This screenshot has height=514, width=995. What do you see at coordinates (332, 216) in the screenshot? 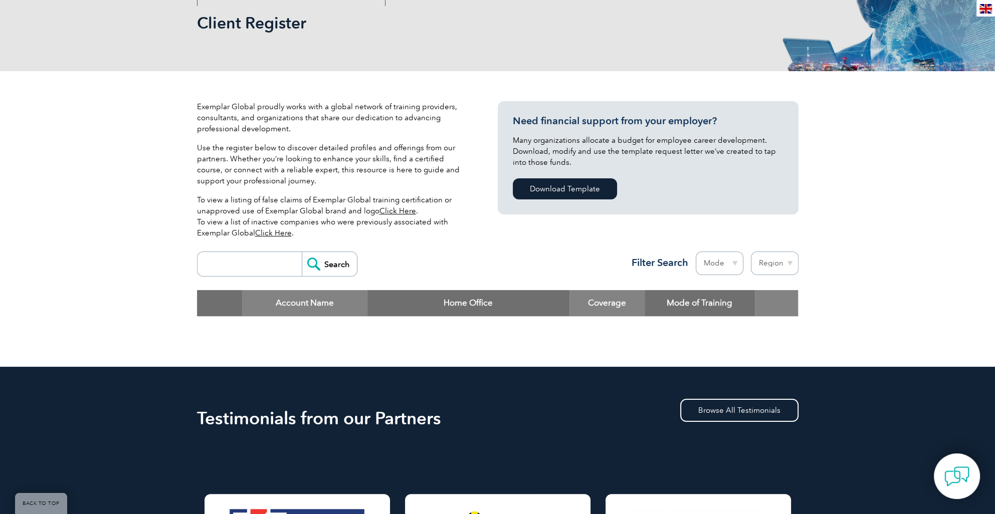
I see `p: To view a listing of false claims of Exemplar Global training certification or unapproved use of ...` at bounding box center [332, 216].